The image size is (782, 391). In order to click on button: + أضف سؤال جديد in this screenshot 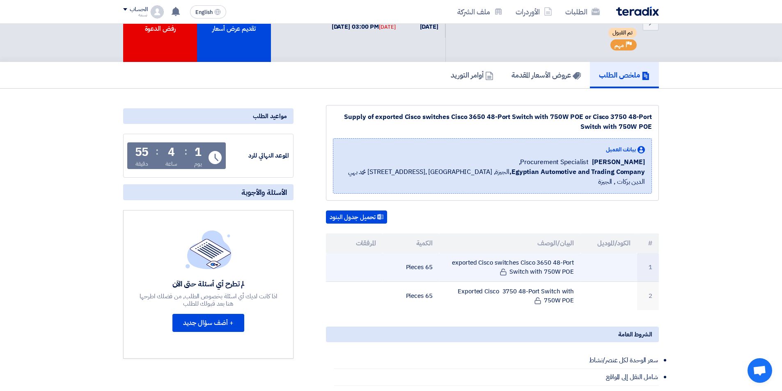, I will do `click(208, 323)`.